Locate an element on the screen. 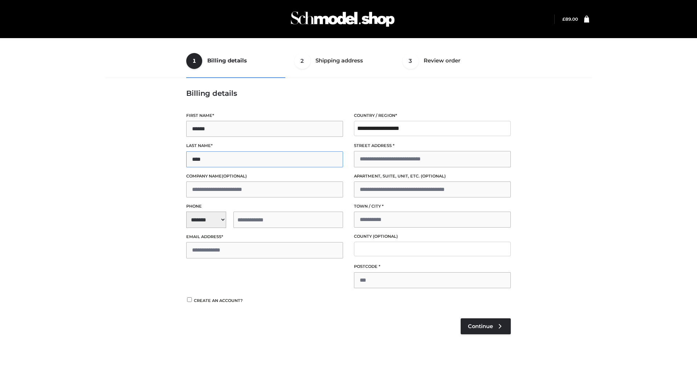 This screenshot has height=392, width=697. label: Phone is located at coordinates (265, 206).